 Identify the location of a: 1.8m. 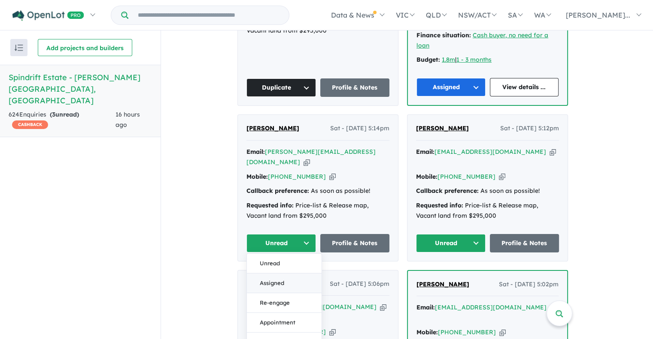
(448, 60).